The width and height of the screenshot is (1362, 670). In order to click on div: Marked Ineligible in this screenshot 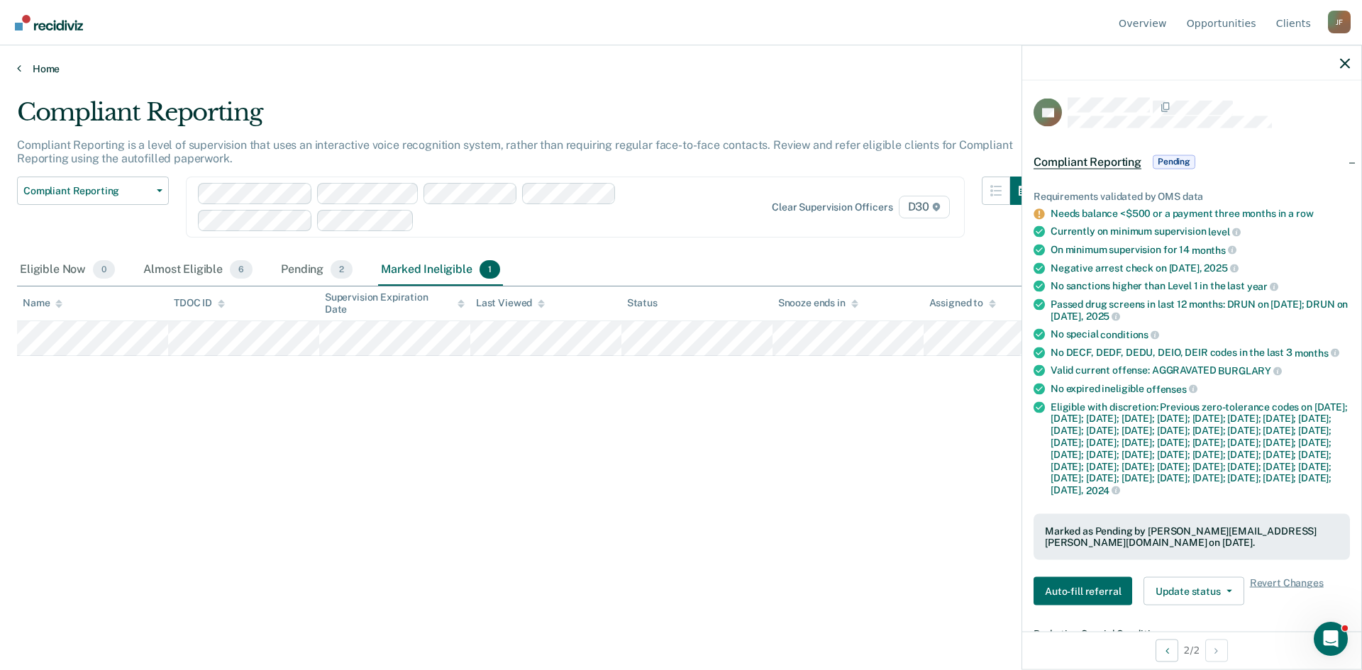, I will do `click(441, 270)`.